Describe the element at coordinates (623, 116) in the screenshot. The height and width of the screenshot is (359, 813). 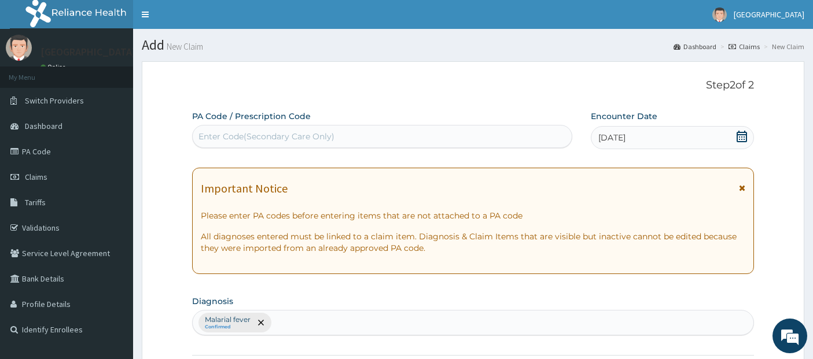
I see `label: Encounter Date` at that location.